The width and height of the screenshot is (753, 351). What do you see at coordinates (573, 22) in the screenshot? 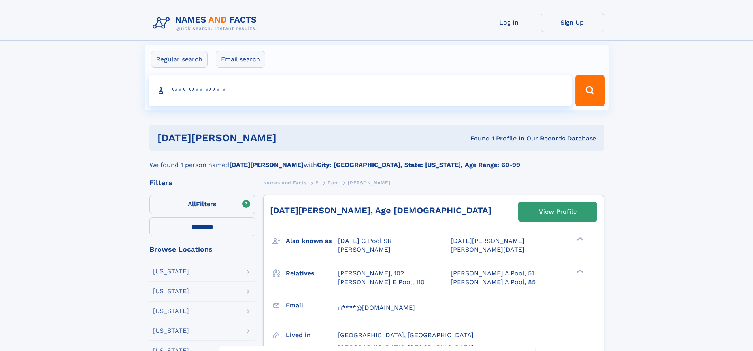
I see `a: Sign Up` at bounding box center [573, 22].